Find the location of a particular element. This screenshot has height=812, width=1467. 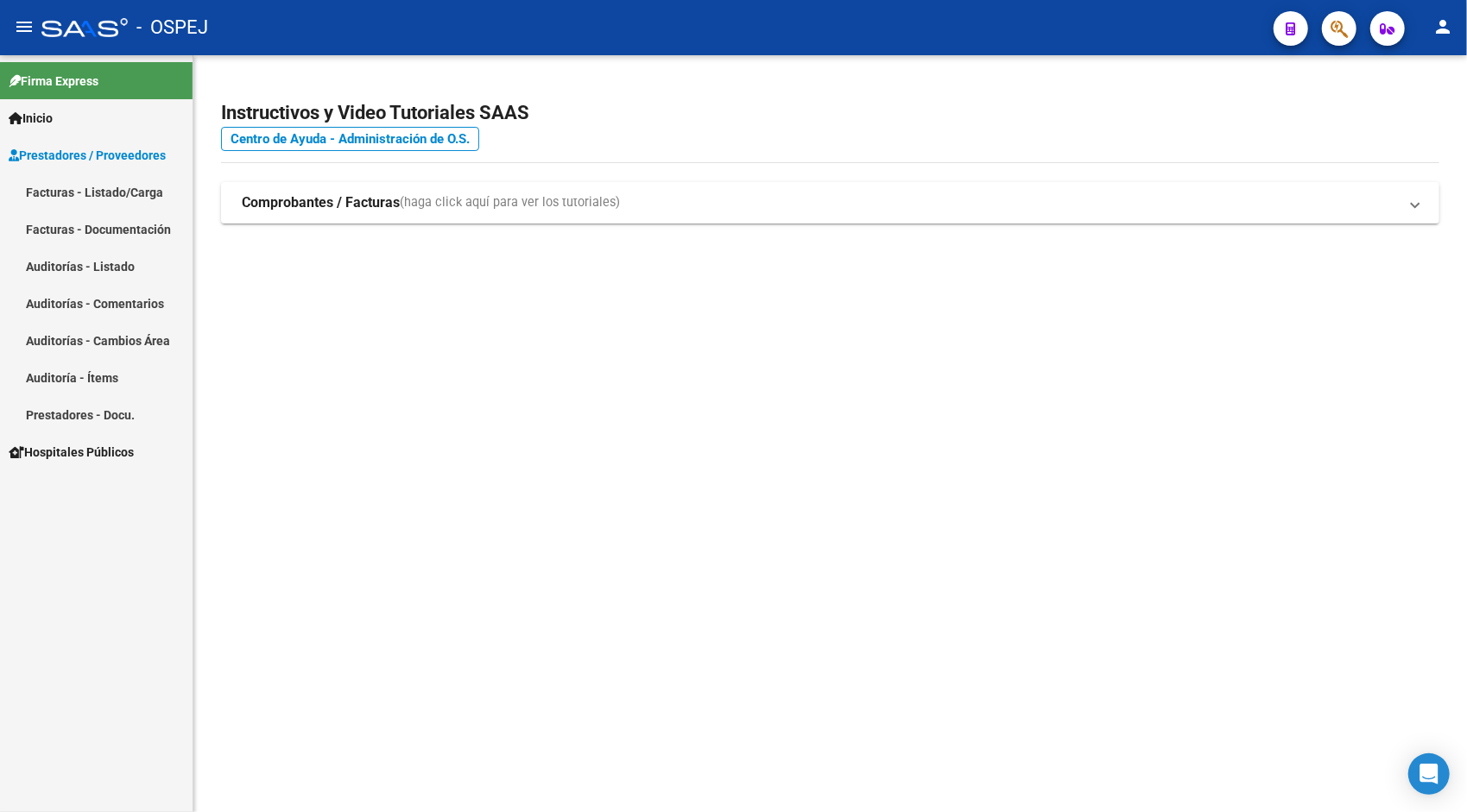

span: Hospitales Públicos is located at coordinates (71, 453).